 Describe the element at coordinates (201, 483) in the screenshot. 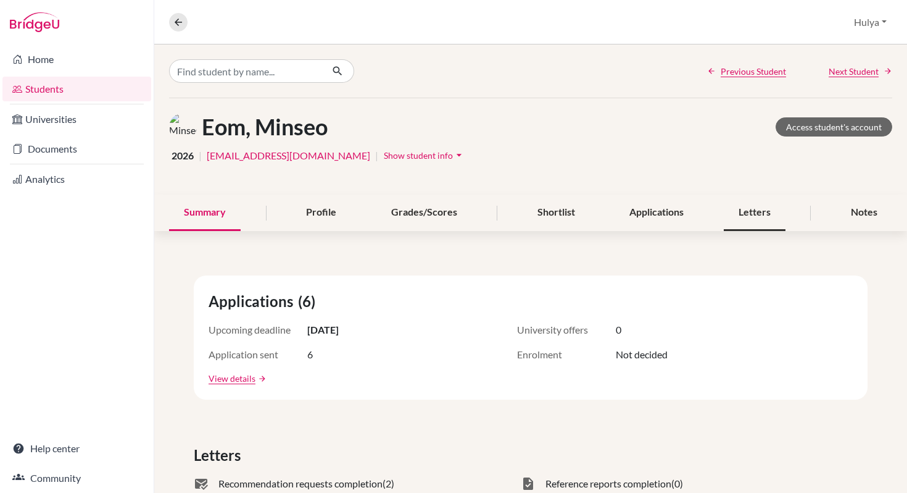

I see `span: mark_email_read` at that location.